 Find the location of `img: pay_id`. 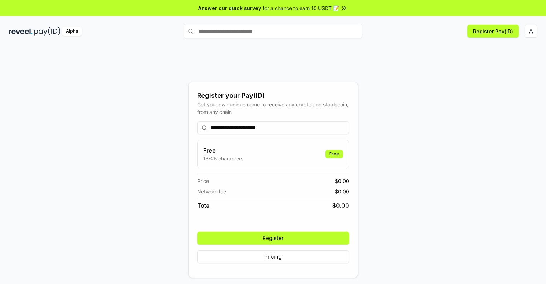

img: pay_id is located at coordinates (47, 31).